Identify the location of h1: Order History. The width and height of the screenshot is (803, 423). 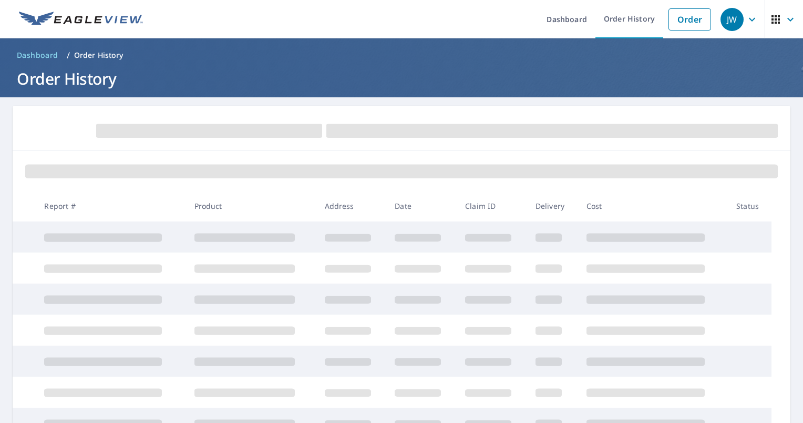
(402, 78).